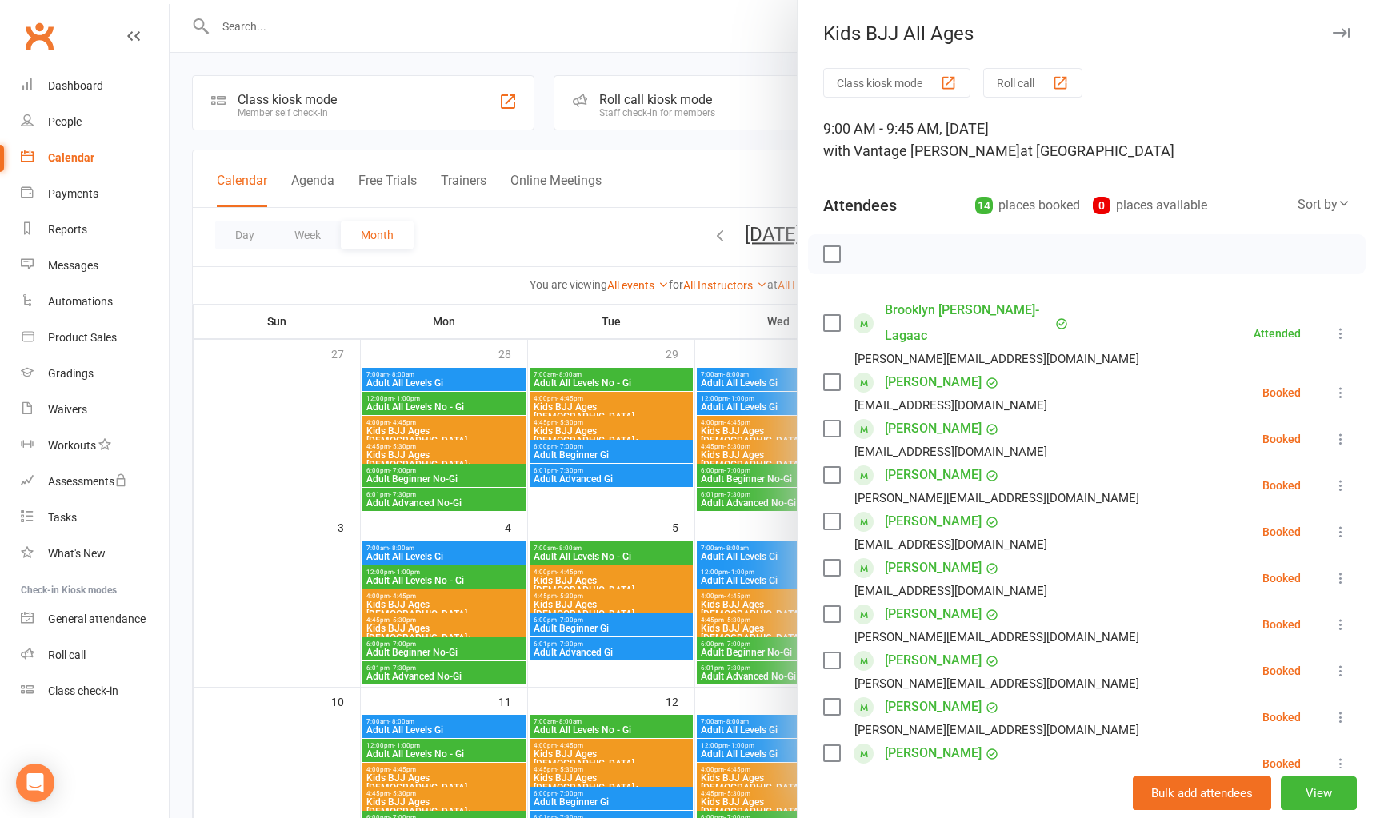 Image resolution: width=1376 pixels, height=818 pixels. What do you see at coordinates (67, 410) in the screenshot?
I see `div: Waivers` at bounding box center [67, 410].